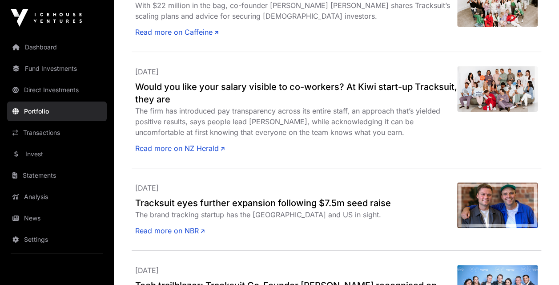  I want to click on a: Read more on NBR, so click(170, 230).